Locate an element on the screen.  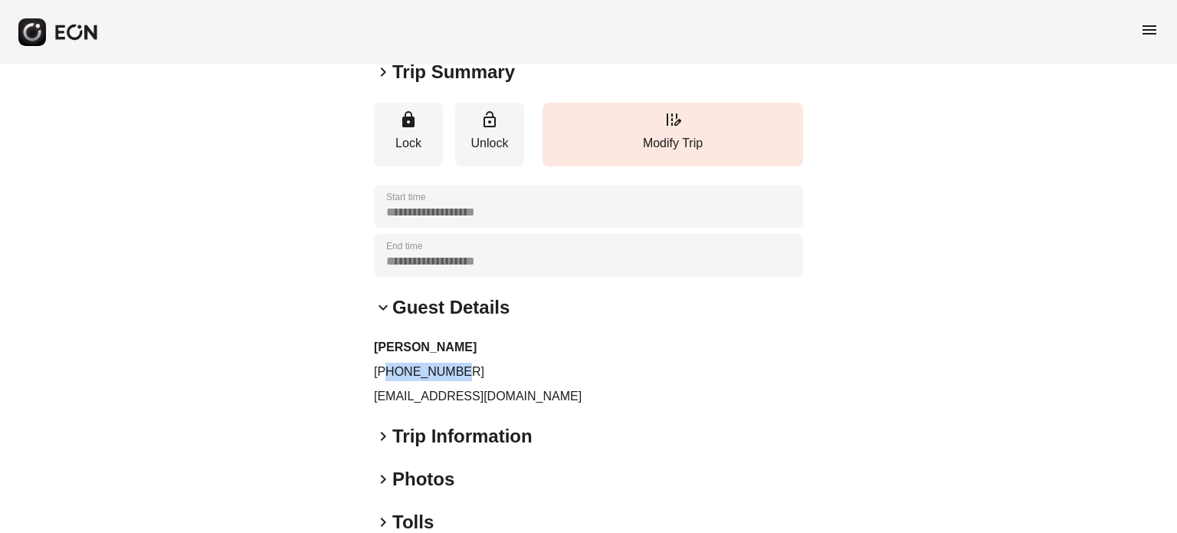
span: menu is located at coordinates (1150, 30).